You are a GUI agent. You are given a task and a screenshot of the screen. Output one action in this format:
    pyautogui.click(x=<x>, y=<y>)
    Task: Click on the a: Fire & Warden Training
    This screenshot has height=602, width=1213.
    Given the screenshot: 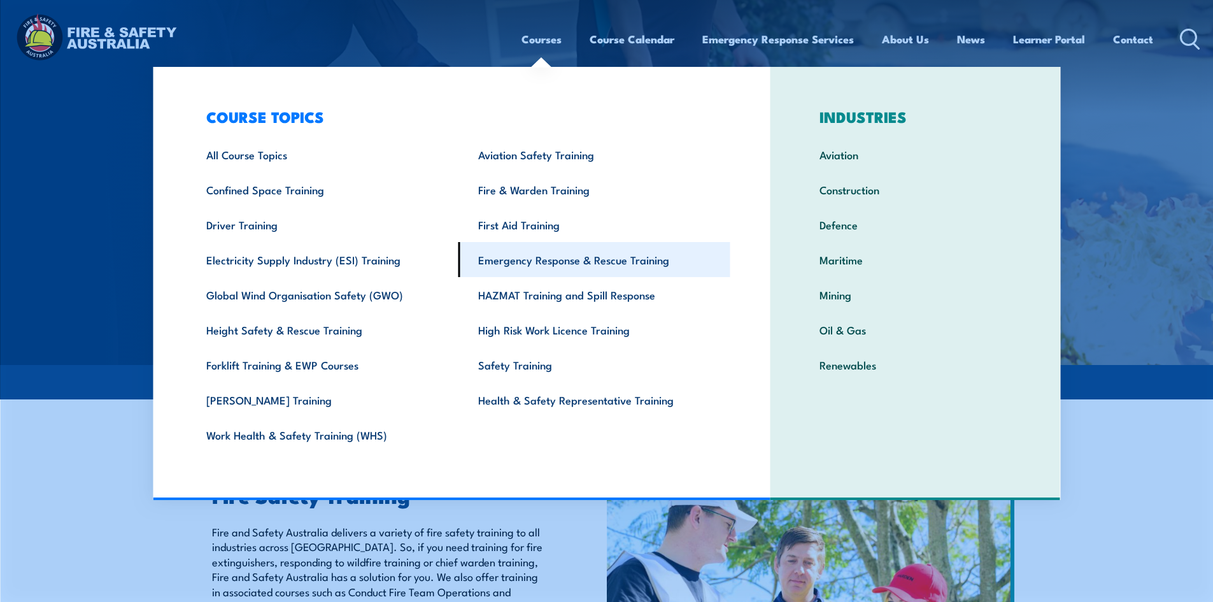 What is the action you would take?
    pyautogui.click(x=594, y=189)
    